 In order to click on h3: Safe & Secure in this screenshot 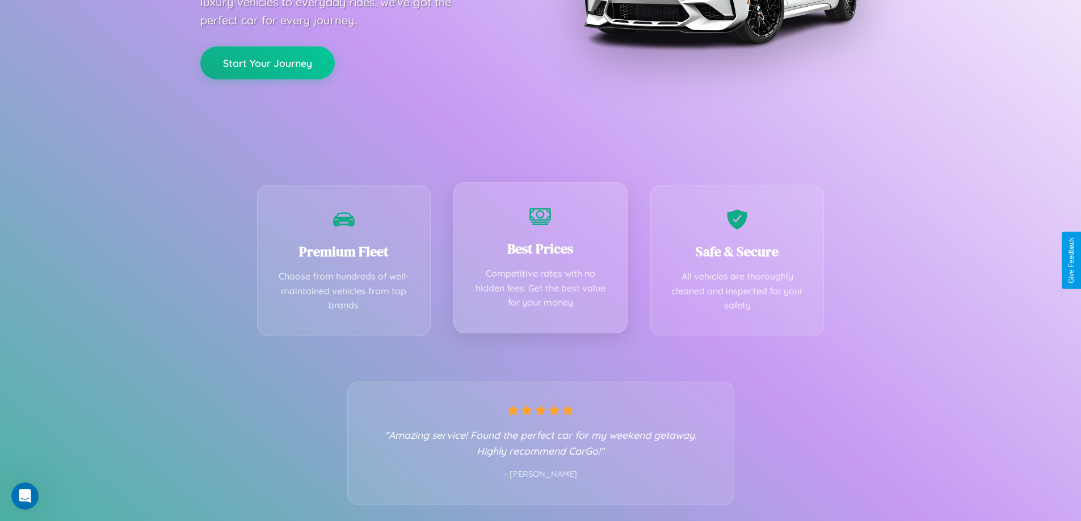, I will do `click(737, 251)`.